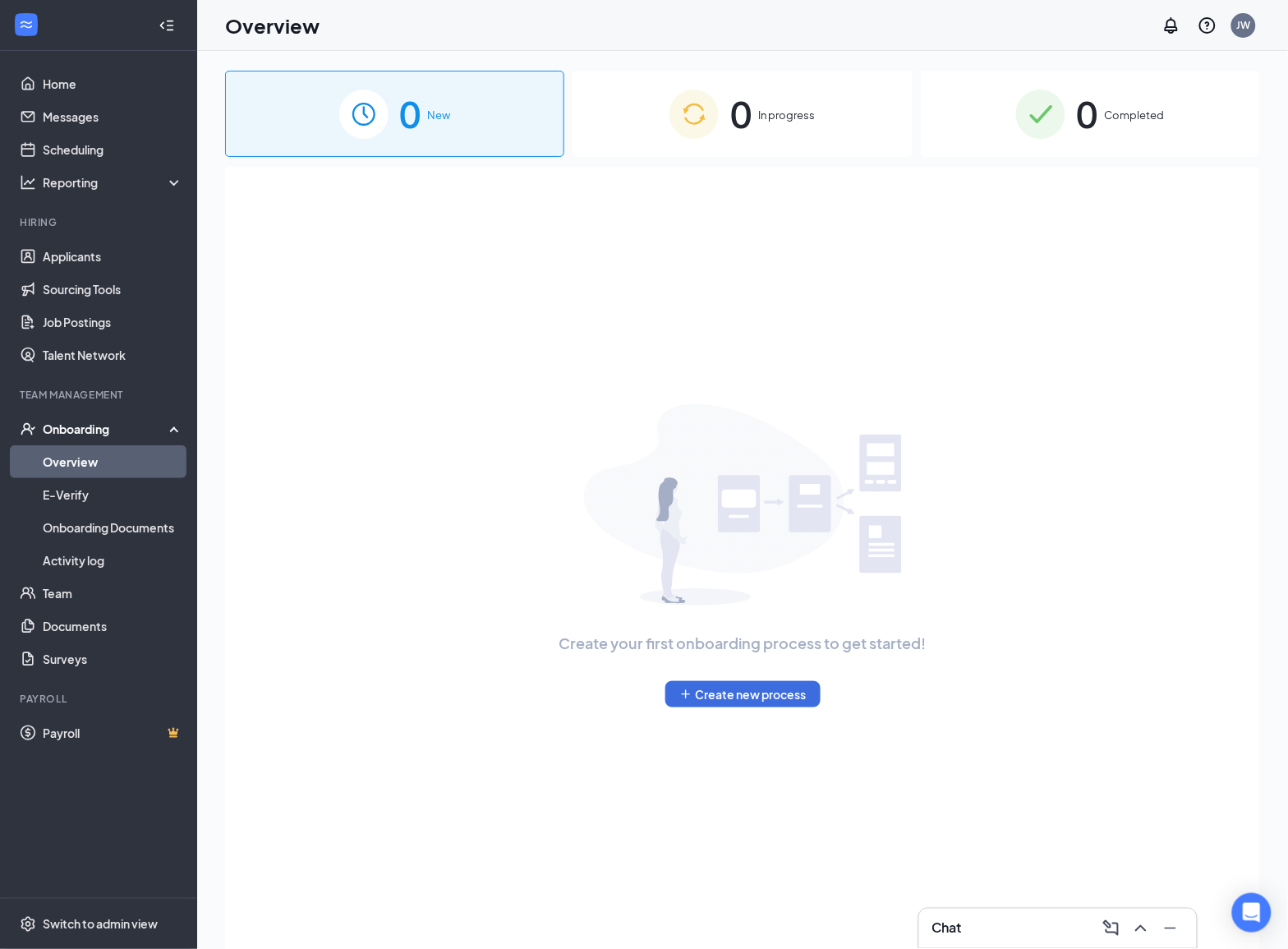 The height and width of the screenshot is (949, 1288). I want to click on h3: Chat, so click(947, 928).